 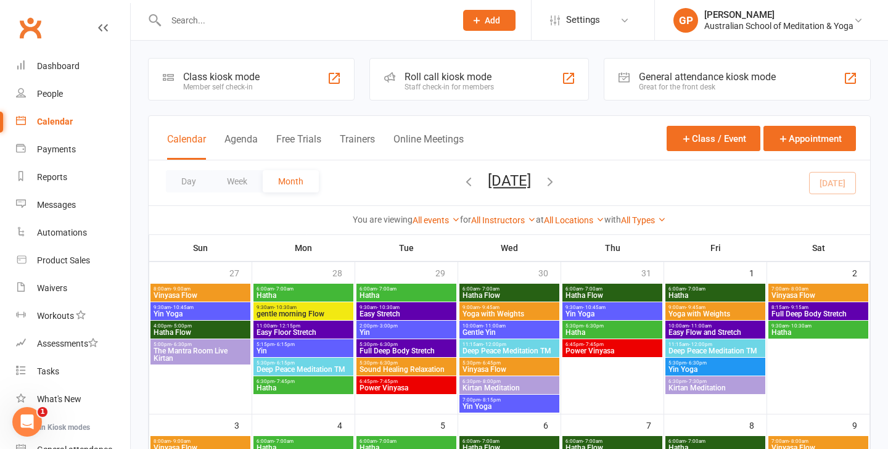 What do you see at coordinates (490, 400) in the screenshot?
I see `span: - 8:15pm` at bounding box center [490, 400].